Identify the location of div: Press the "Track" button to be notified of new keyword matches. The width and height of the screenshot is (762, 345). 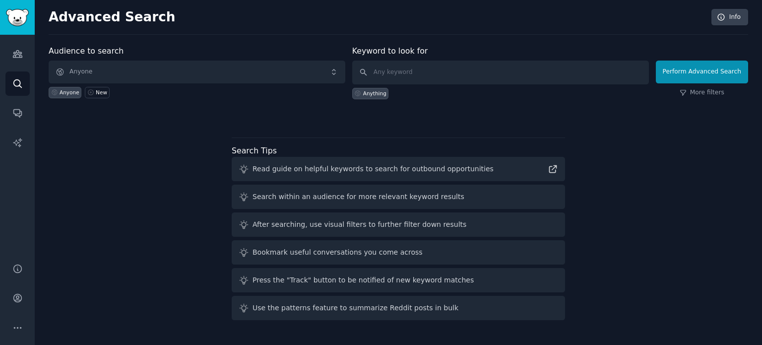
(363, 280).